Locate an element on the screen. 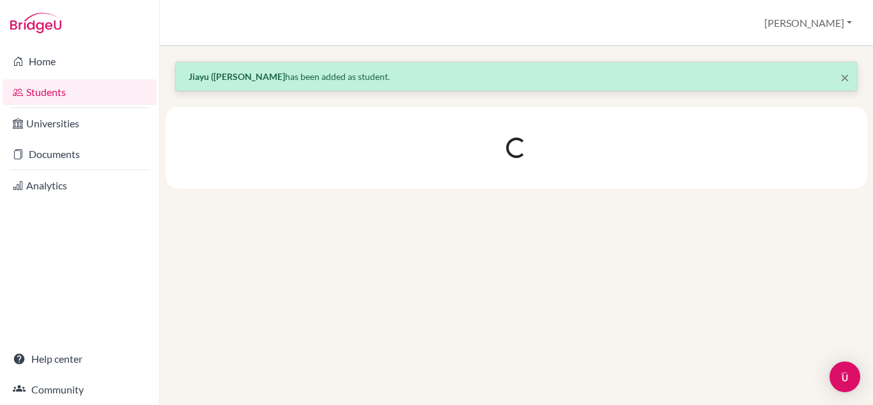 The width and height of the screenshot is (873, 405). img: Bridge-U is located at coordinates (36, 23).